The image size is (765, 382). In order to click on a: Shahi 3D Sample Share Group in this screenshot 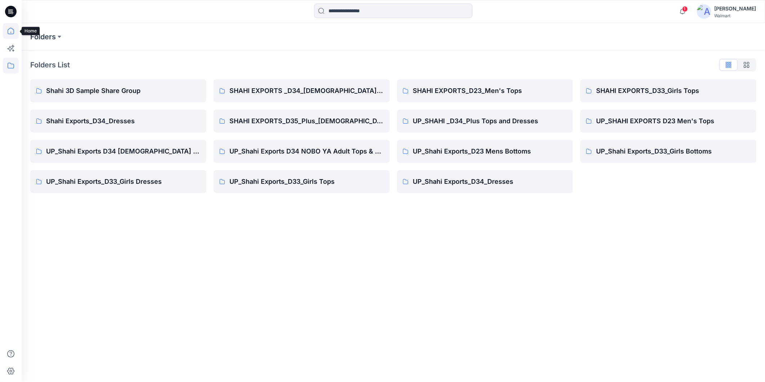, I will do `click(118, 91)`.